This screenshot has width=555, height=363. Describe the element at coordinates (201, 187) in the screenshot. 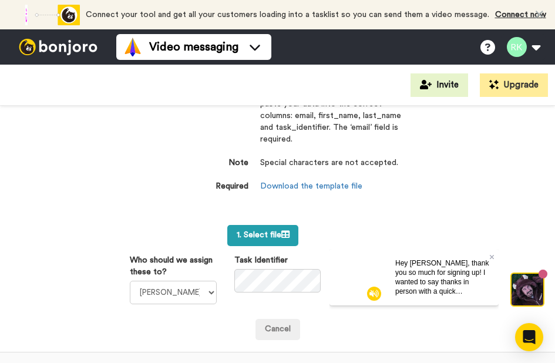

I see `dt: Required` at that location.